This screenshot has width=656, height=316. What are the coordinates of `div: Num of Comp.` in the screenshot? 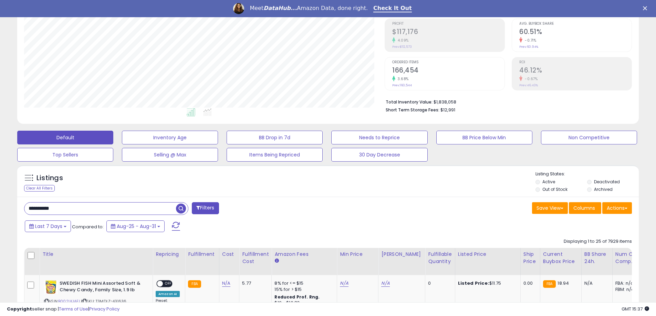 It's located at (627, 258).